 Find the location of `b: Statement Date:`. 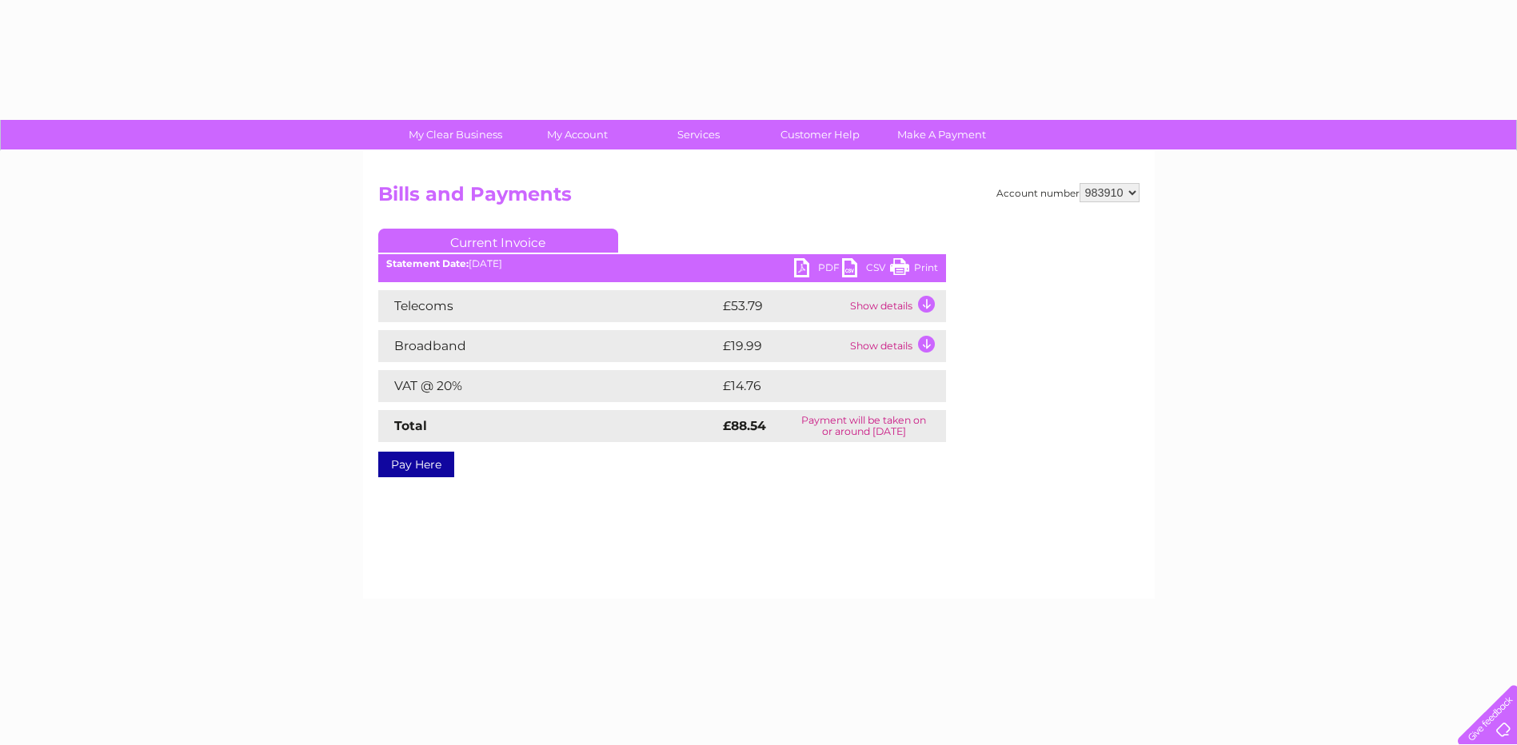

b: Statement Date: is located at coordinates (427, 263).